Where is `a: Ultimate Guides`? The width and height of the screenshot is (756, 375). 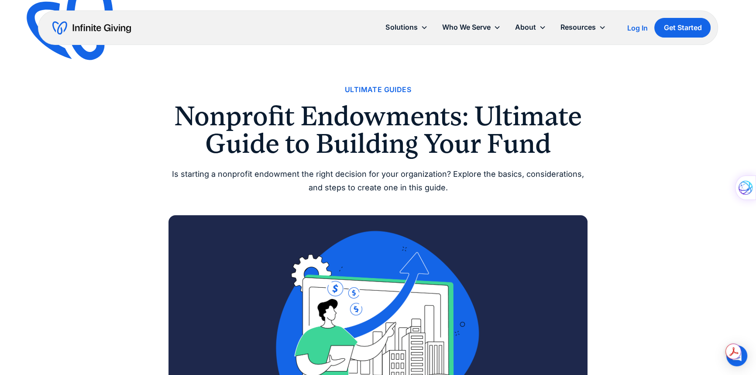 a: Ultimate Guides is located at coordinates (378, 90).